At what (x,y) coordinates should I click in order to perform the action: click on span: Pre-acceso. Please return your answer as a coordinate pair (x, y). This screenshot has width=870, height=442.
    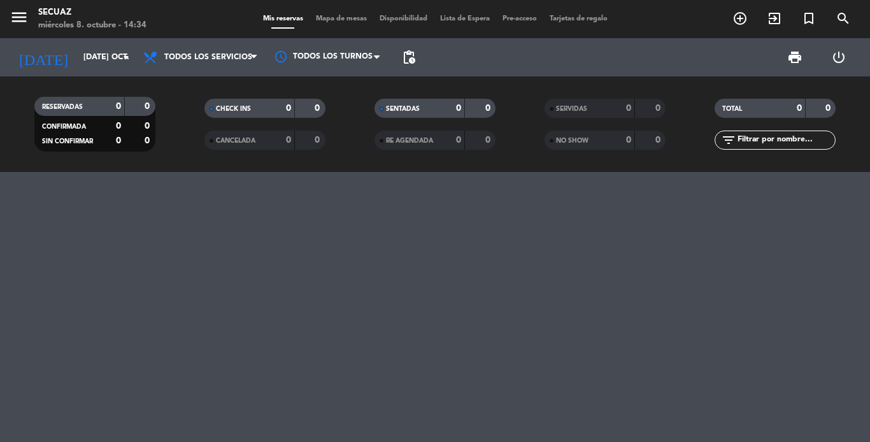
    Looking at the image, I should click on (520, 18).